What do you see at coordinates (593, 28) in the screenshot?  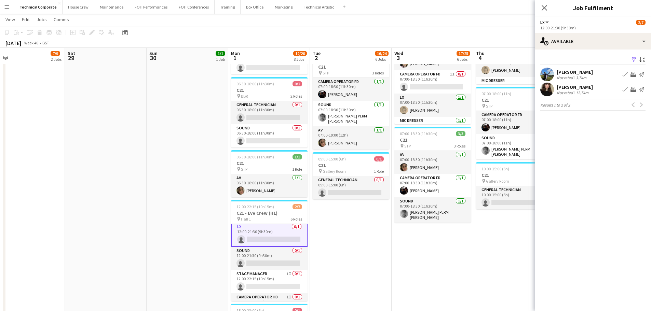 I see `div: 12:00-21:30 (9h30m)` at bounding box center [593, 28].